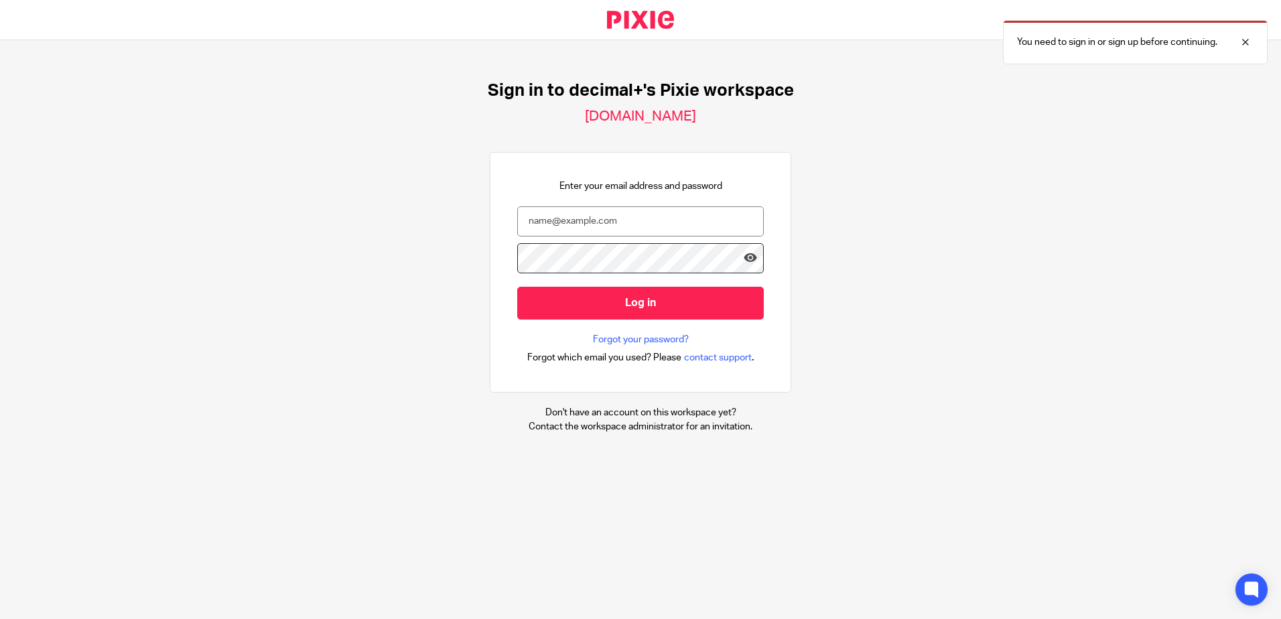 The width and height of the screenshot is (1281, 619). Describe the element at coordinates (641, 186) in the screenshot. I see `p: Enter your email address and password` at that location.